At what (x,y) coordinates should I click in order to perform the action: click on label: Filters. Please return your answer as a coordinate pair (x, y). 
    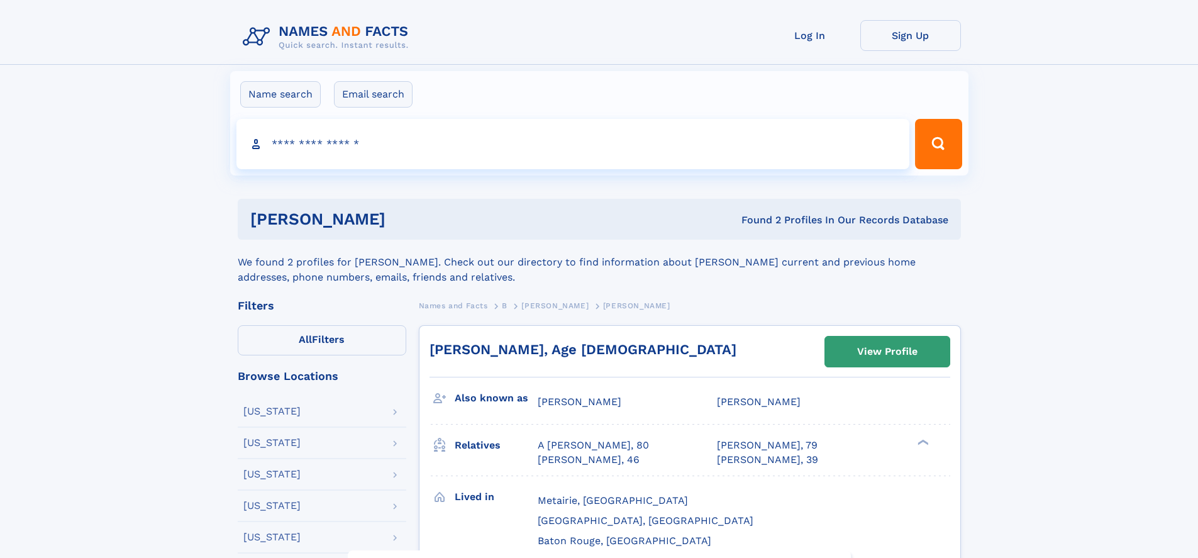
    Looking at the image, I should click on (322, 340).